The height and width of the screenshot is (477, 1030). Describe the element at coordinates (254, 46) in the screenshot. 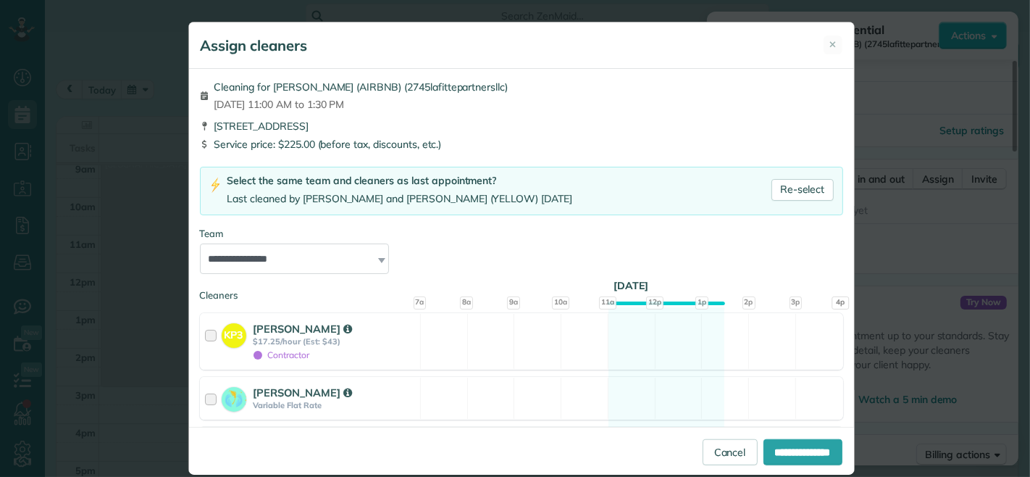

I see `h5: Assign cleaners` at that location.